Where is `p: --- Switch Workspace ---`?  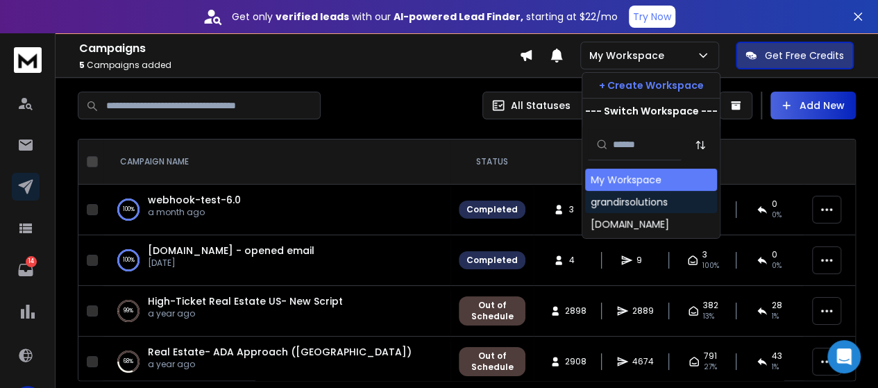 p: --- Switch Workspace --- is located at coordinates (651, 111).